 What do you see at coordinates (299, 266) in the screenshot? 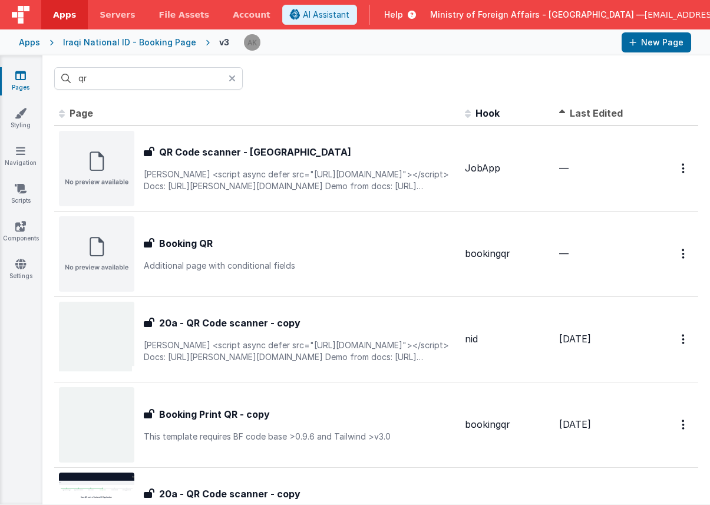
I see `p: Additional page with conditional fields` at bounding box center [299, 266].